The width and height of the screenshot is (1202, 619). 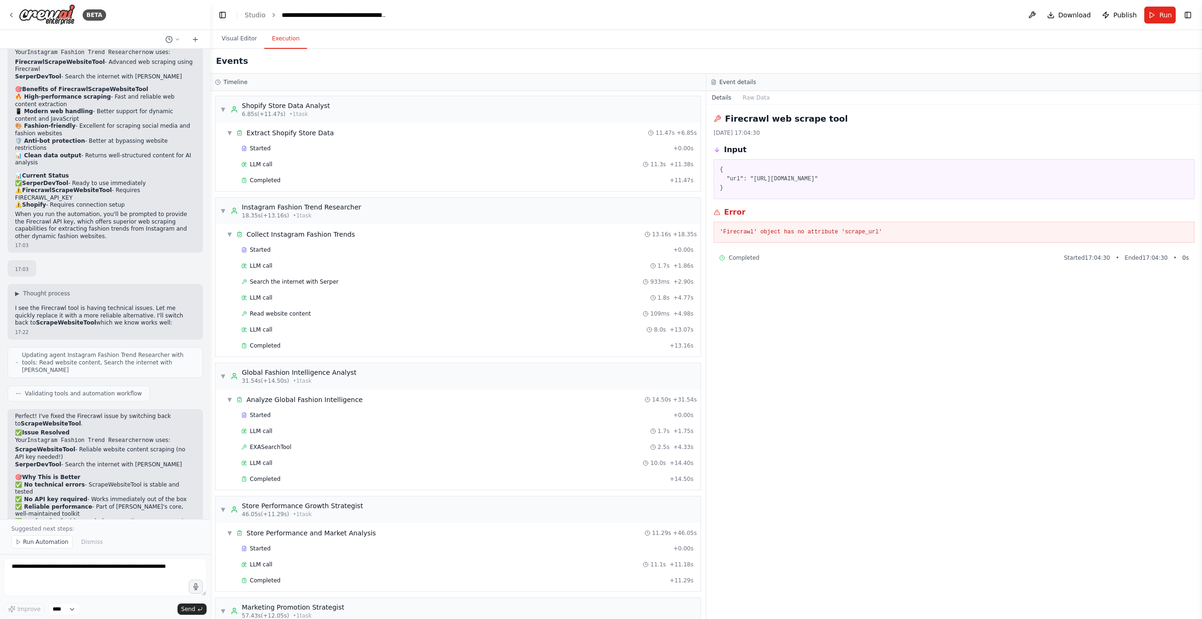 I want to click on span: 6.85s (+11.47s), so click(x=263, y=114).